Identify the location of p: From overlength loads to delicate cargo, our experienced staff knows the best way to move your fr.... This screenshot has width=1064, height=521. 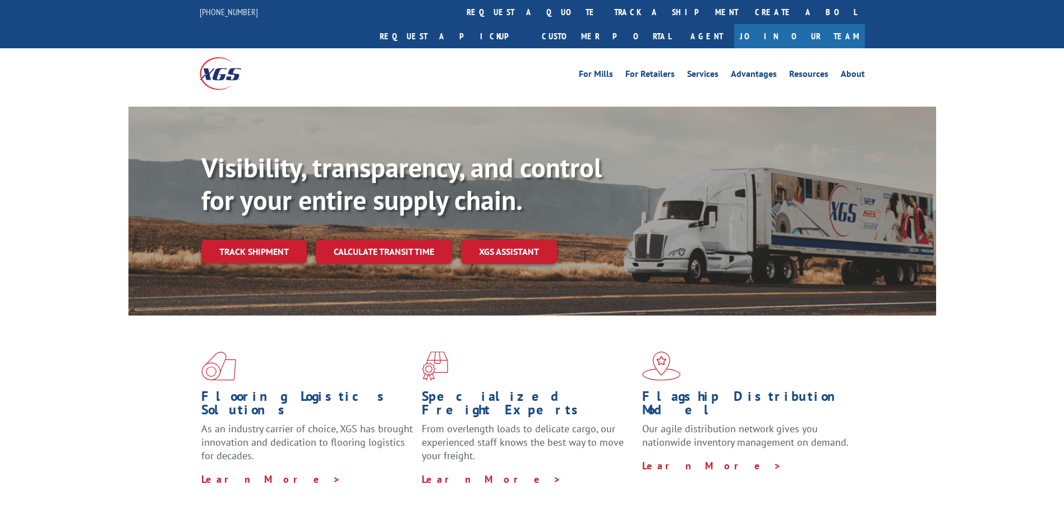
(528, 447).